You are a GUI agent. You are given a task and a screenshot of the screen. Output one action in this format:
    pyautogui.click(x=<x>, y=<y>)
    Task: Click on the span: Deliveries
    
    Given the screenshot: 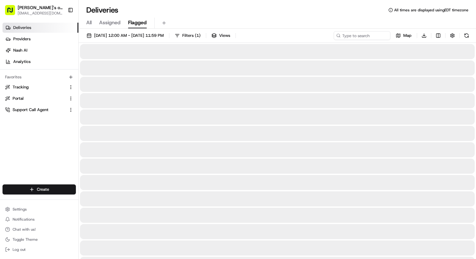 What is the action you would take?
    pyautogui.click(x=22, y=28)
    